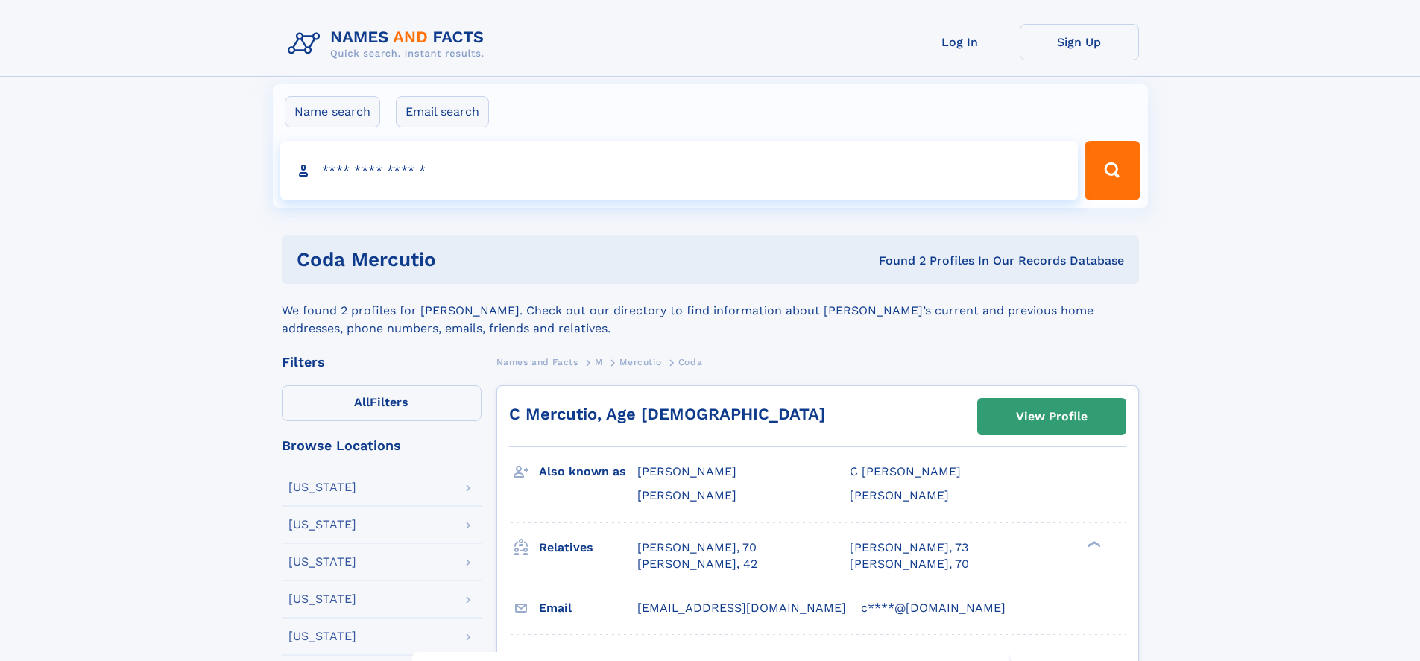 The height and width of the screenshot is (661, 1420). I want to click on h3: Relatives, so click(588, 548).